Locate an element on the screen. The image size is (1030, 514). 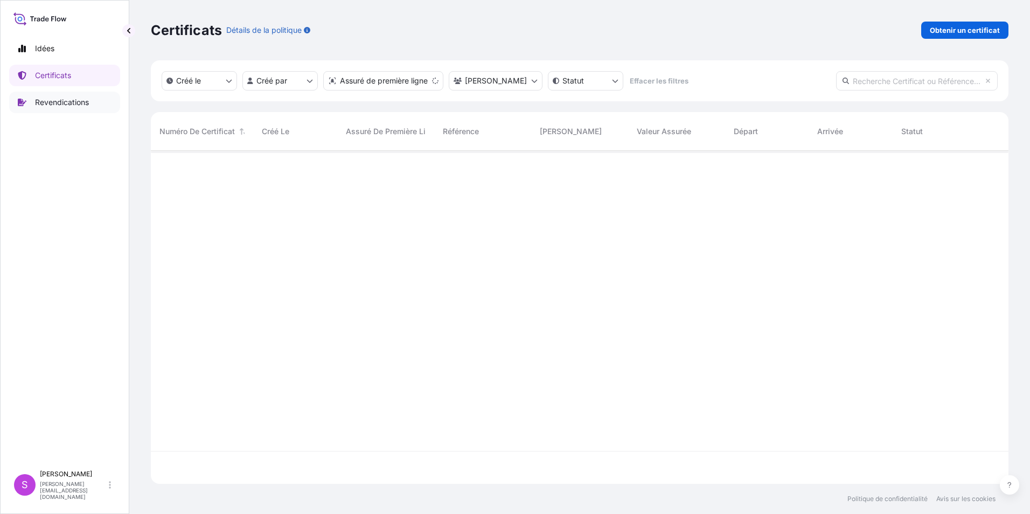
span: Assuré de première ligne is located at coordinates (392, 131).